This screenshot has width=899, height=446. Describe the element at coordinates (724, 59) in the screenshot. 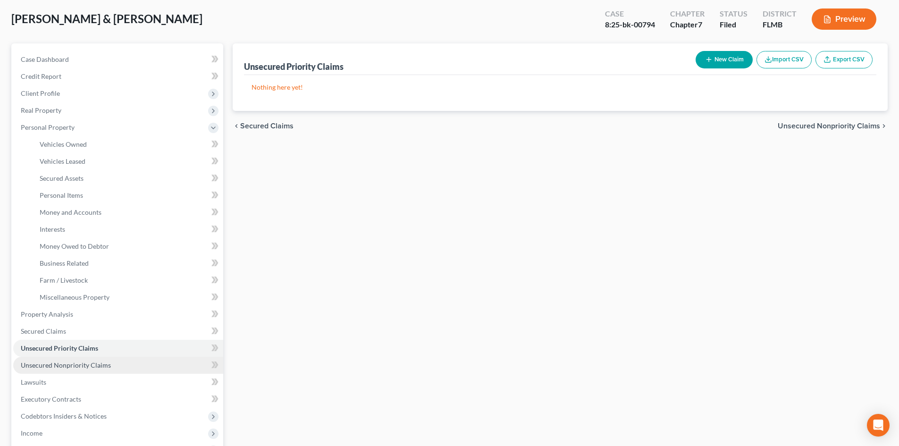

I see `button: New Claim` at that location.